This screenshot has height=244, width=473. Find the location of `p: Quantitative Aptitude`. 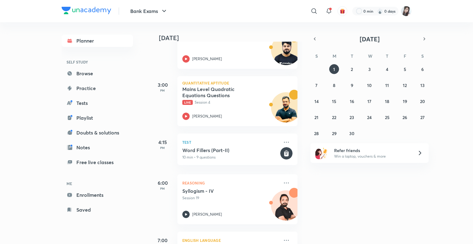

p: Quantitative Aptitude is located at coordinates (238, 83).